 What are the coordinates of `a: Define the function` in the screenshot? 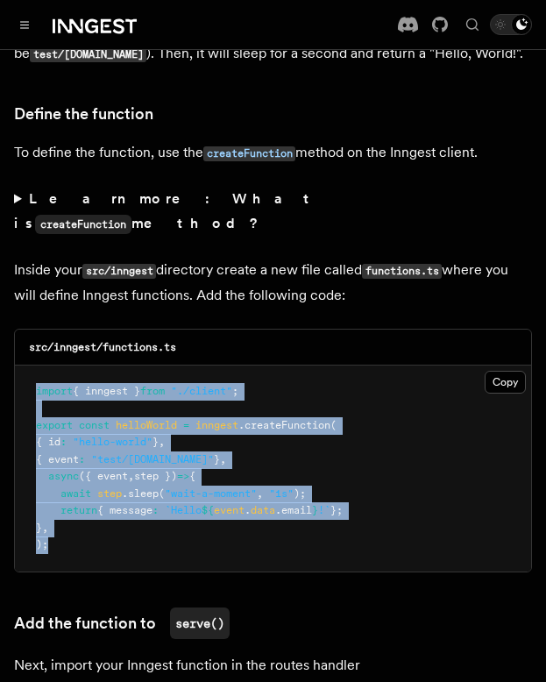 It's located at (83, 114).